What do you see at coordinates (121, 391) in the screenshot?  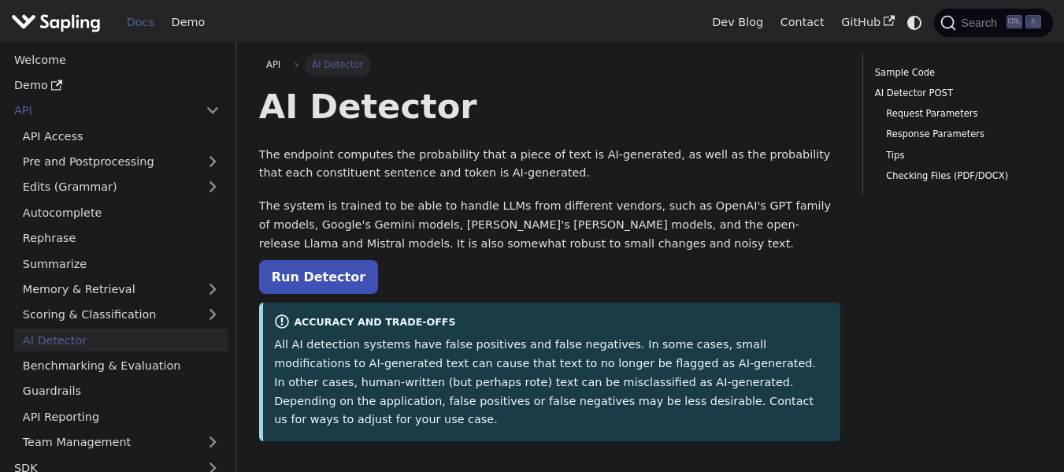 I see `a: Guardrails` at bounding box center [121, 391].